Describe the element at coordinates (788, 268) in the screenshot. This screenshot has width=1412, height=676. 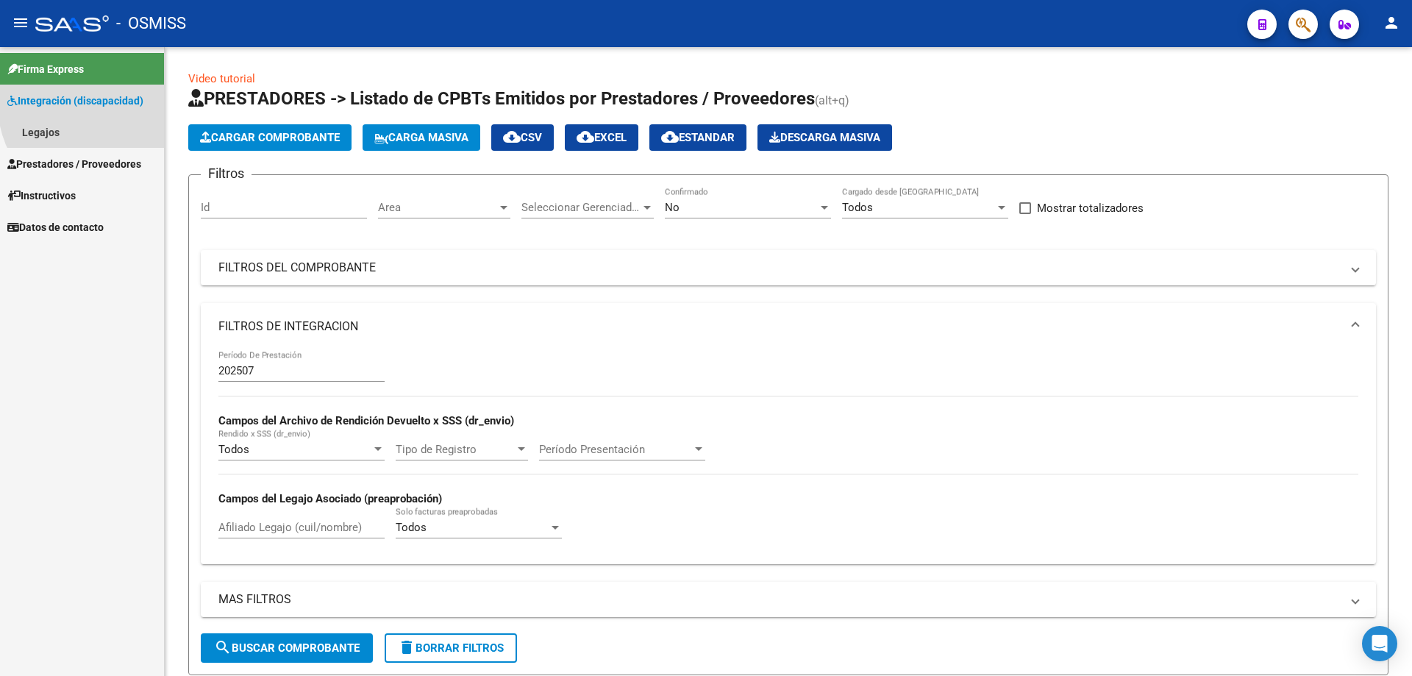
I see `mat-expansion-panel-header: FILTROS DEL COMPROBANTE` at that location.